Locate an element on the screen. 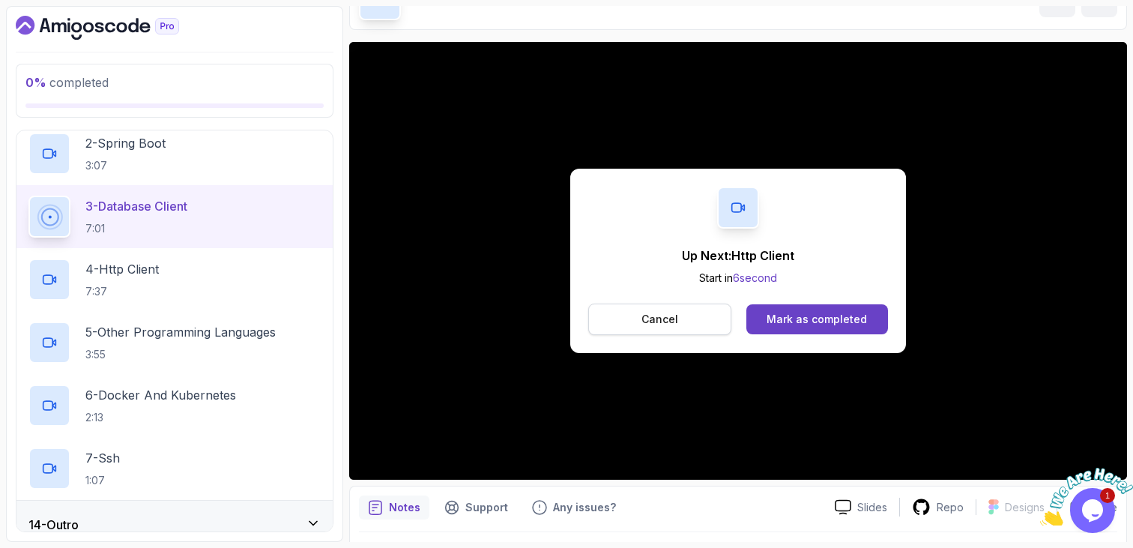 Image resolution: width=1133 pixels, height=548 pixels. button: Feedback button is located at coordinates (574, 507).